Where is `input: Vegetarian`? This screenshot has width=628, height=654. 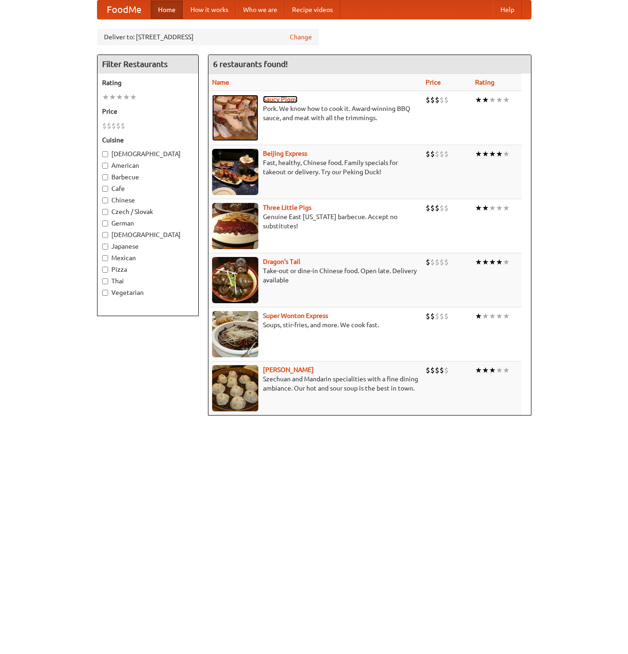
input: Vegetarian is located at coordinates (105, 293).